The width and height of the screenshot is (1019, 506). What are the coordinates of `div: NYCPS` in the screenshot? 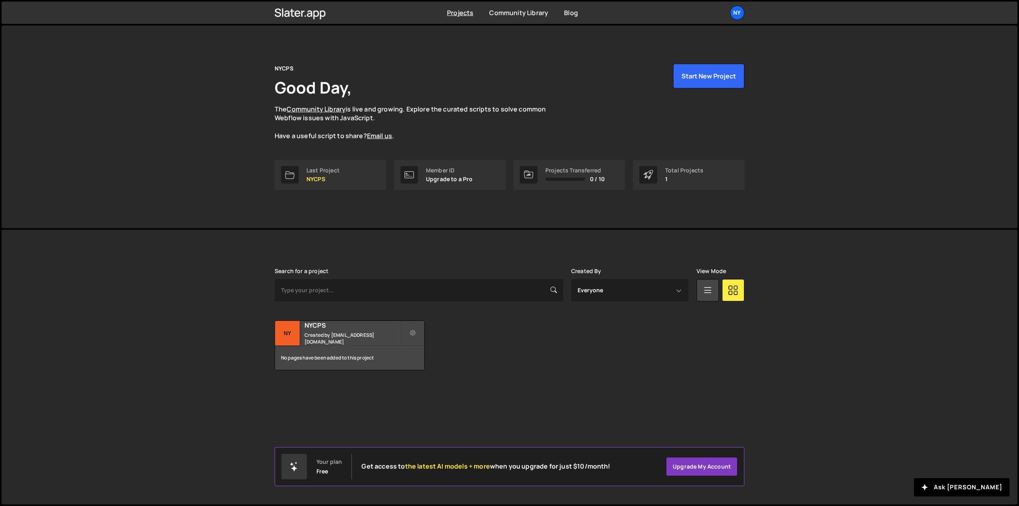 It's located at (284, 68).